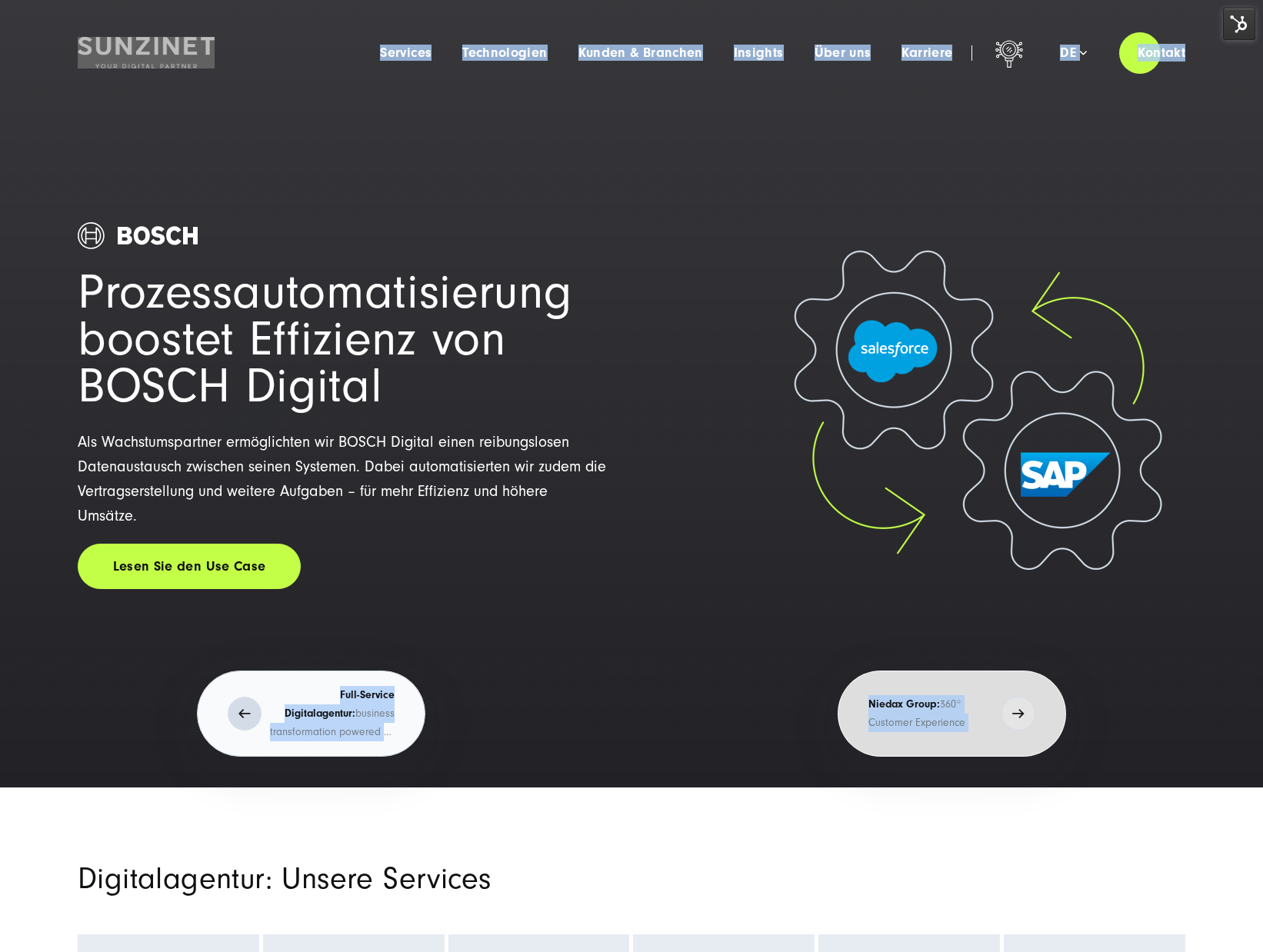  What do you see at coordinates (406, 53) in the screenshot?
I see `a: Services` at bounding box center [406, 53].